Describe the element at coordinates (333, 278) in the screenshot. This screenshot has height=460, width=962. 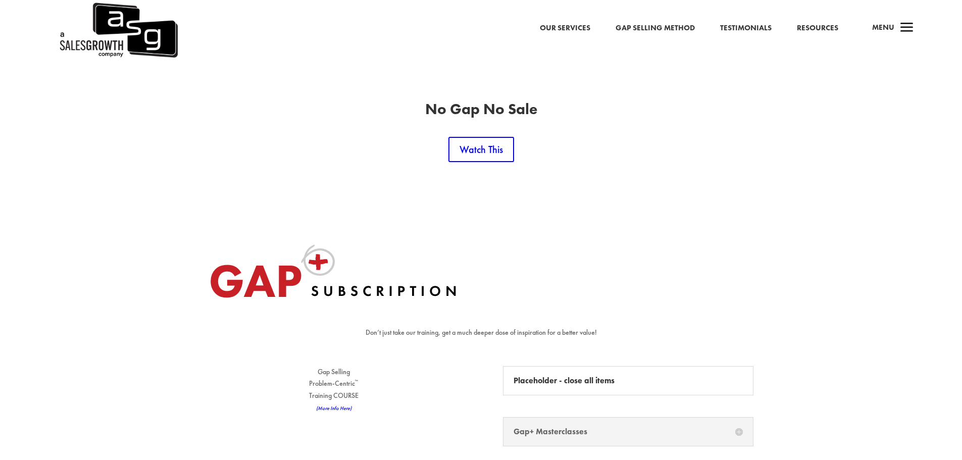
I see `img: Gap Subscription` at that location.